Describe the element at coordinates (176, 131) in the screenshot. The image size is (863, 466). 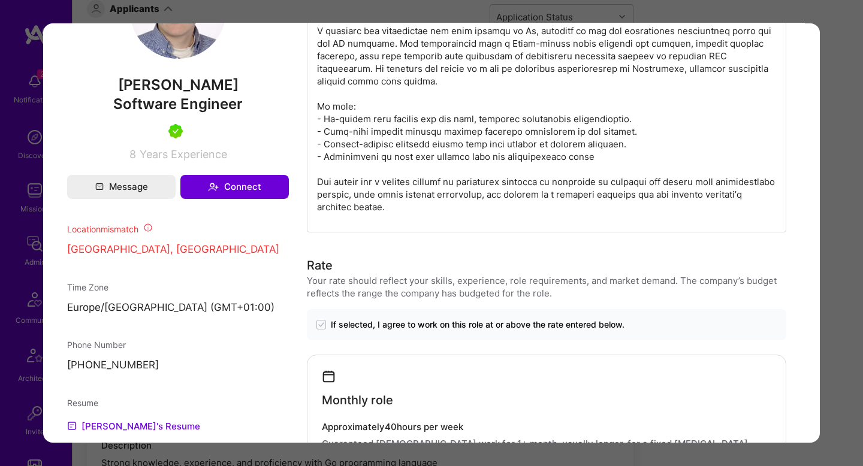
I see `img: A.Teamer in Residence` at that location.